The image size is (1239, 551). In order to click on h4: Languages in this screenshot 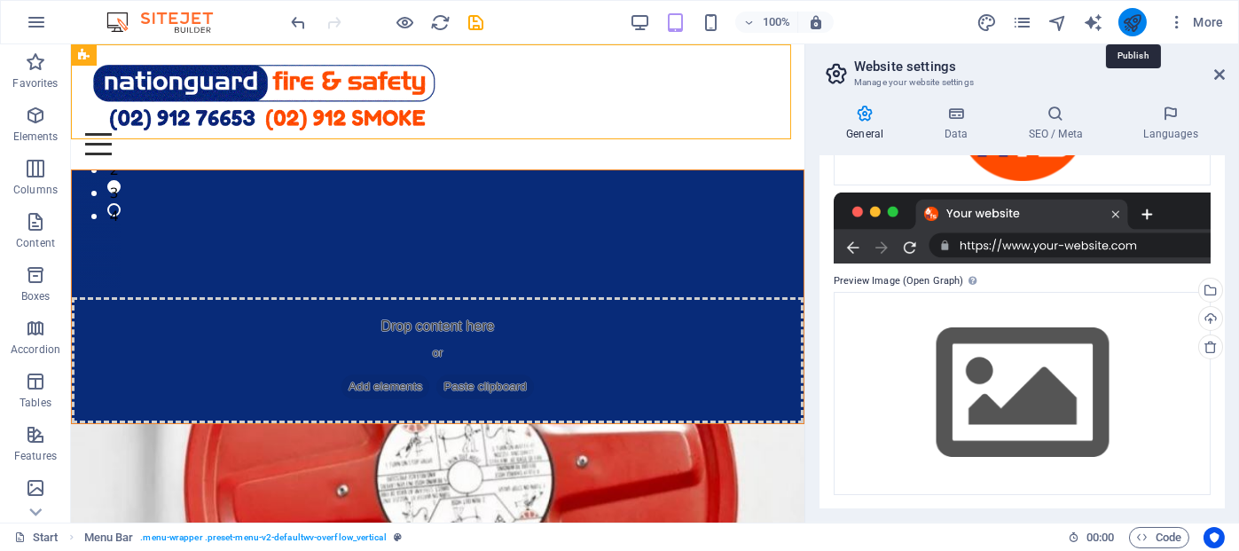, I will do `click(1170, 123)`.